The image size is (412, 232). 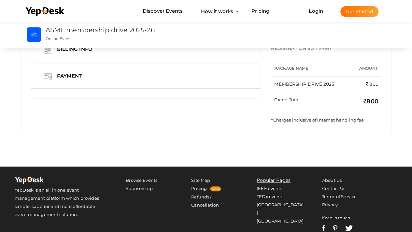 What do you see at coordinates (48, 76) in the screenshot?
I see `img: credit-card.png` at bounding box center [48, 76].